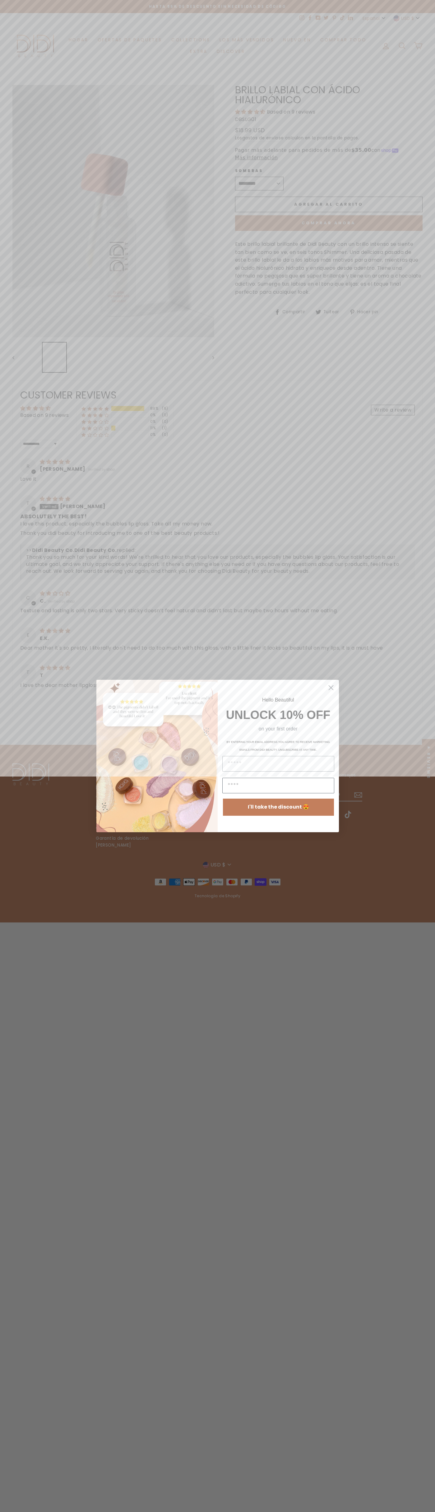 The width and height of the screenshot is (435, 1512). Describe the element at coordinates (279, 715) in the screenshot. I see `span: UNLOCK 10% OFF` at that location.